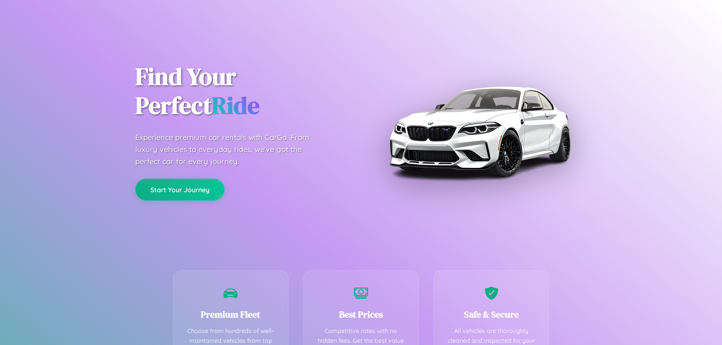 Image resolution: width=722 pixels, height=345 pixels. What do you see at coordinates (229, 150) in the screenshot?
I see `p: Experience premium car rentals with CarGo. From luxury vehicles to everyday rides, we've got the ...` at bounding box center [229, 150].